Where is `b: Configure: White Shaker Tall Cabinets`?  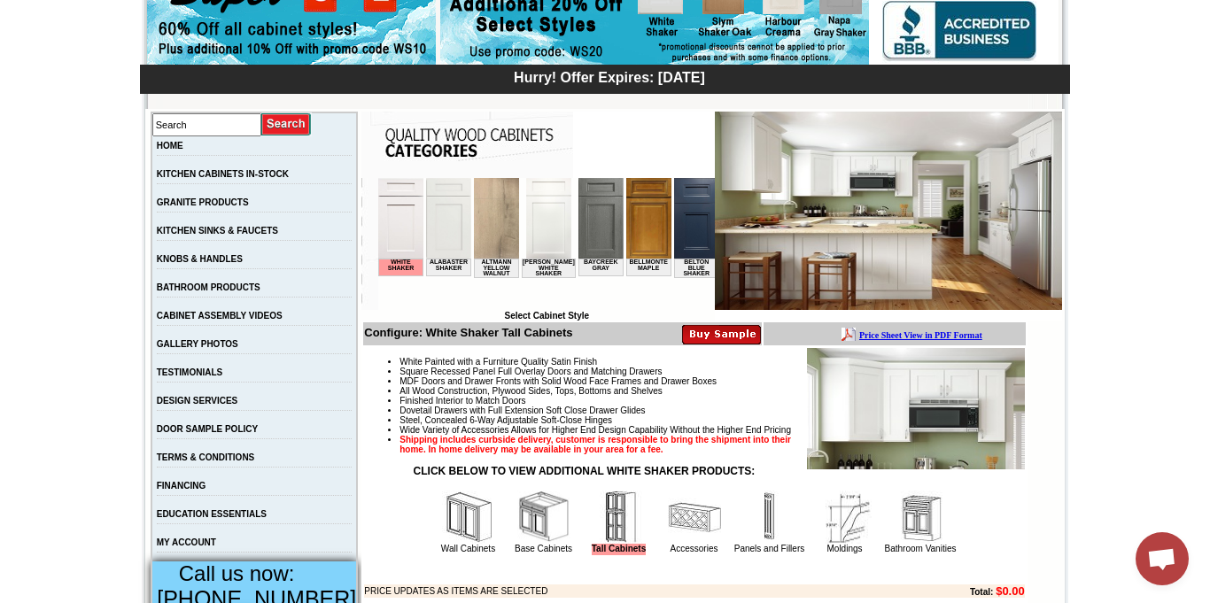
b: Configure: White Shaker Tall Cabinets is located at coordinates (468, 332).